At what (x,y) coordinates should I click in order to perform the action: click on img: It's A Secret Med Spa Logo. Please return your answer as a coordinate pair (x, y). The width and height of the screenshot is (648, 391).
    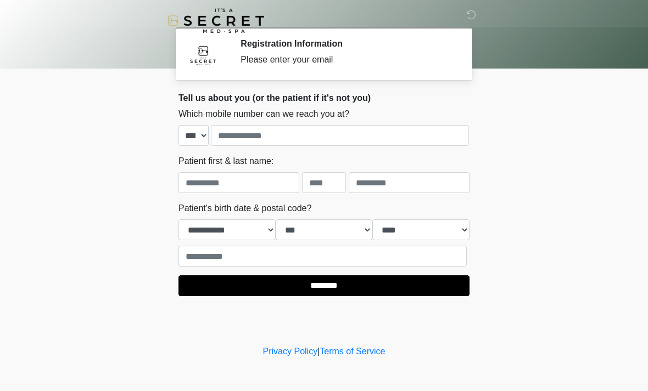
    Looking at the image, I should click on (216, 20).